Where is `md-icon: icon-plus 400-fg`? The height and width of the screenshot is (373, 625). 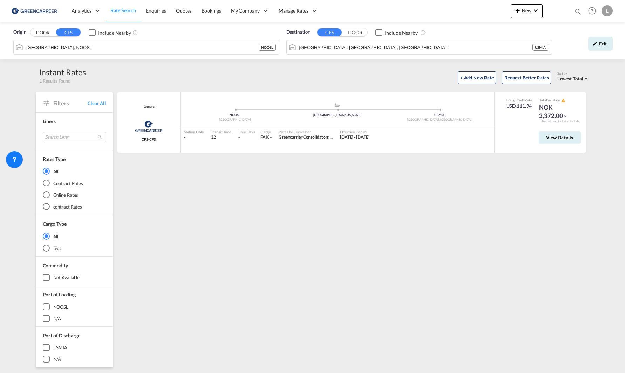 md-icon: icon-plus 400-fg is located at coordinates (517, 11).